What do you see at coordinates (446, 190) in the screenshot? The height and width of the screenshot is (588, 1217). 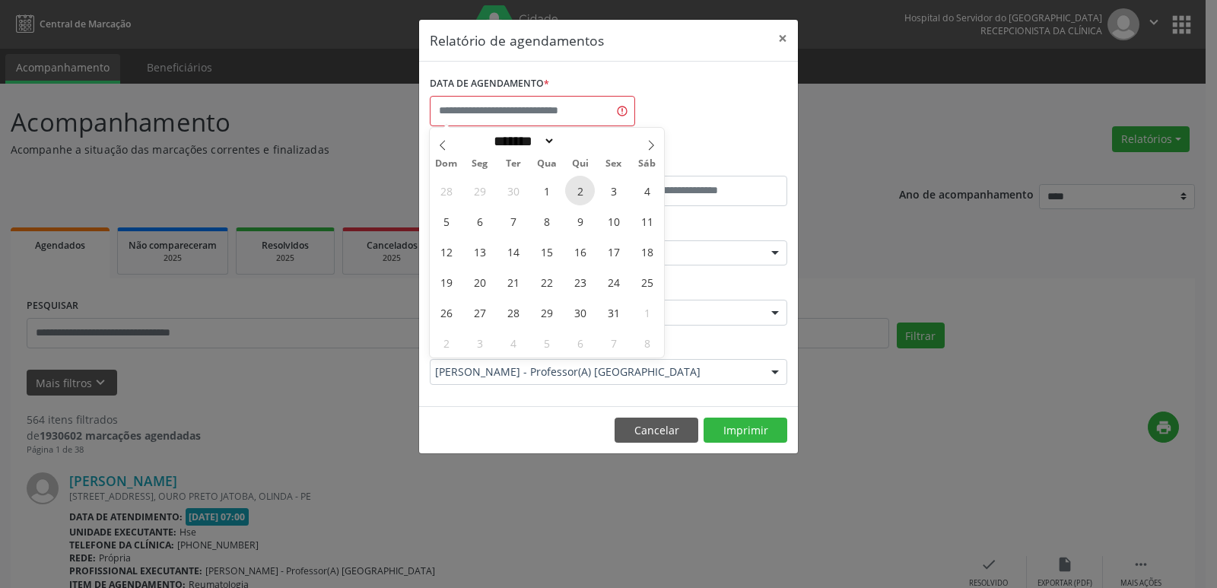 I see `span: Setembro 28, 2025` at bounding box center [446, 190].